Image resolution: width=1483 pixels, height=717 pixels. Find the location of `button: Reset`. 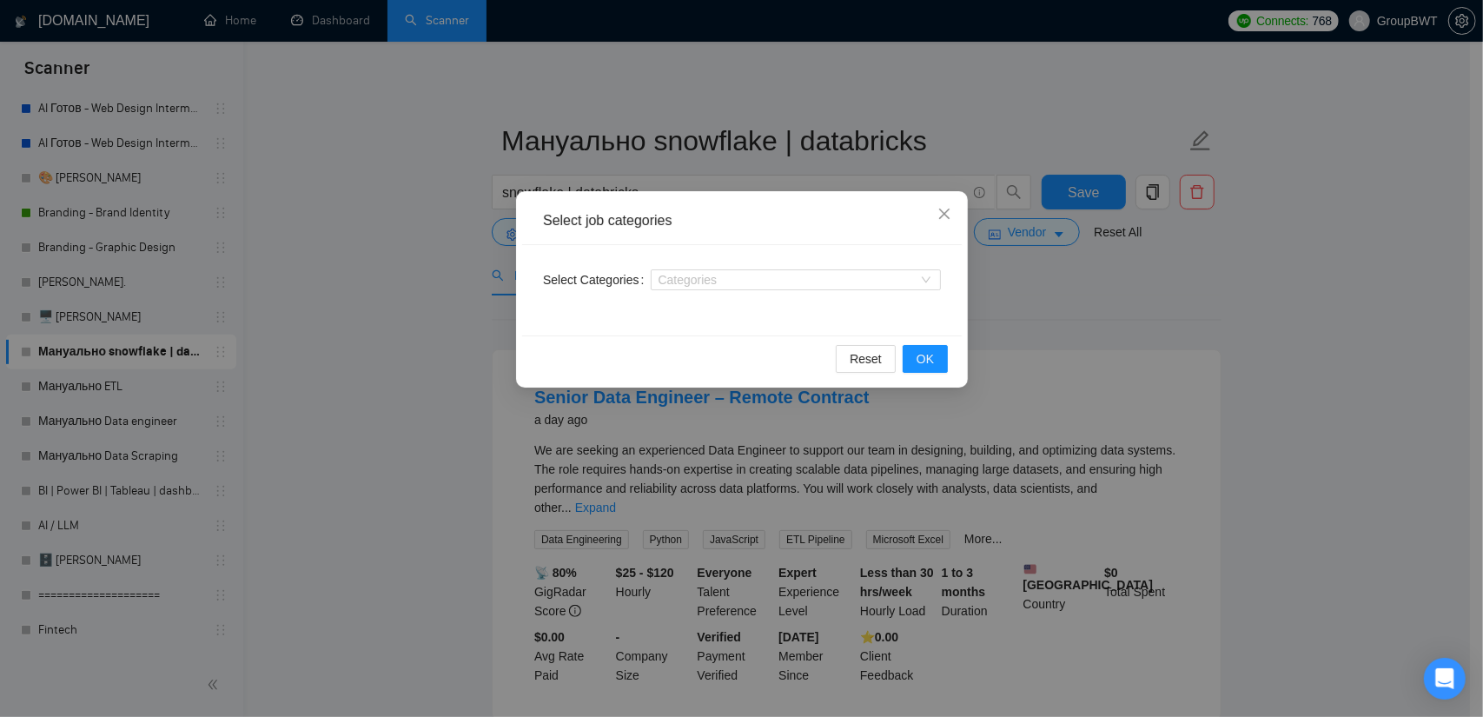

button: Reset is located at coordinates (865, 359).